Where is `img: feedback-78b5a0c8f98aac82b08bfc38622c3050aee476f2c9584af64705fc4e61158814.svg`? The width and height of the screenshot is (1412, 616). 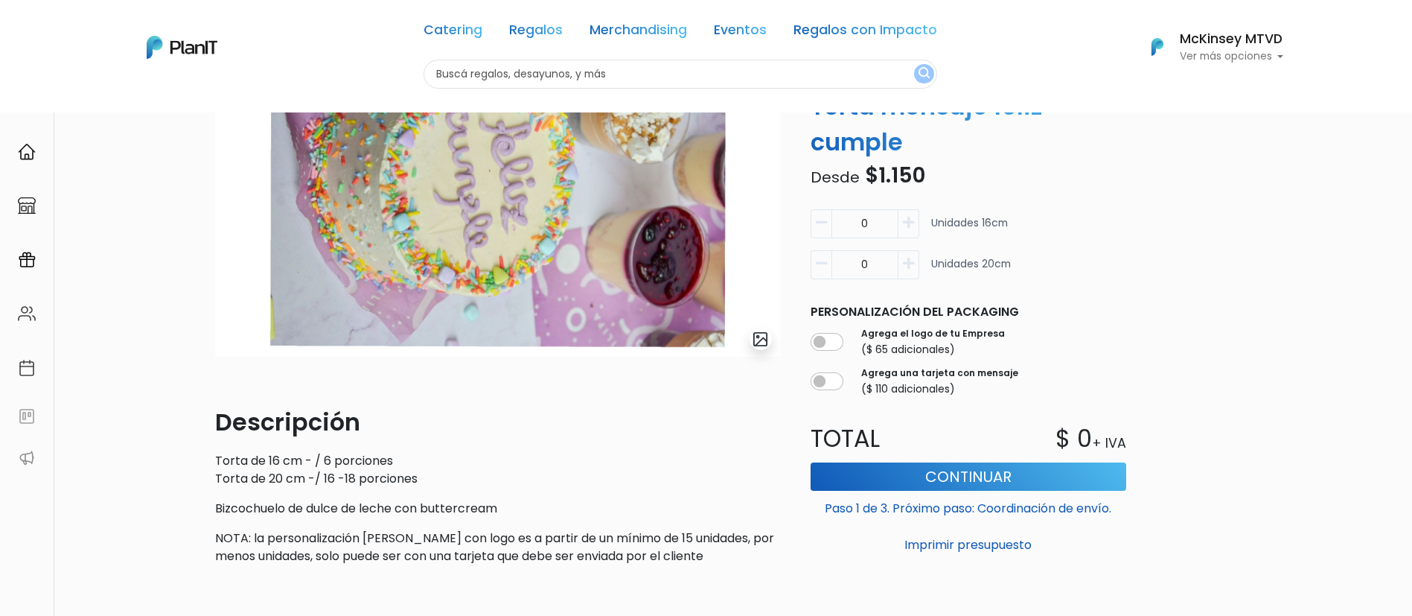 img: feedback-78b5a0c8f98aac82b08bfc38622c3050aee476f2c9584af64705fc4e61158814.svg is located at coordinates (27, 416).